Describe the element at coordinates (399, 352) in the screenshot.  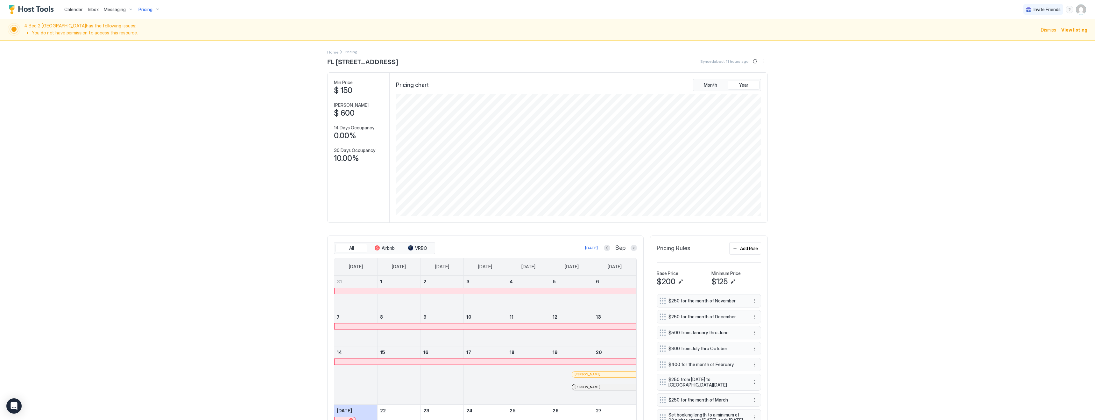
I see `a: September 15, 2025` at that location.